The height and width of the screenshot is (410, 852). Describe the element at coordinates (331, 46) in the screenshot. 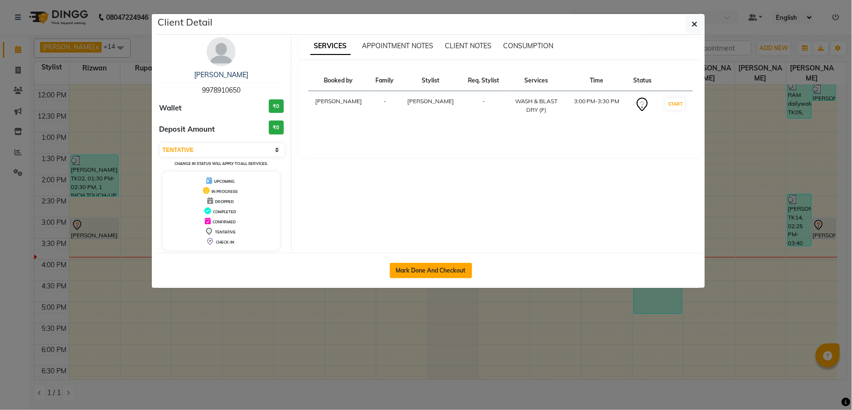

I see `span: SERVICES` at that location.